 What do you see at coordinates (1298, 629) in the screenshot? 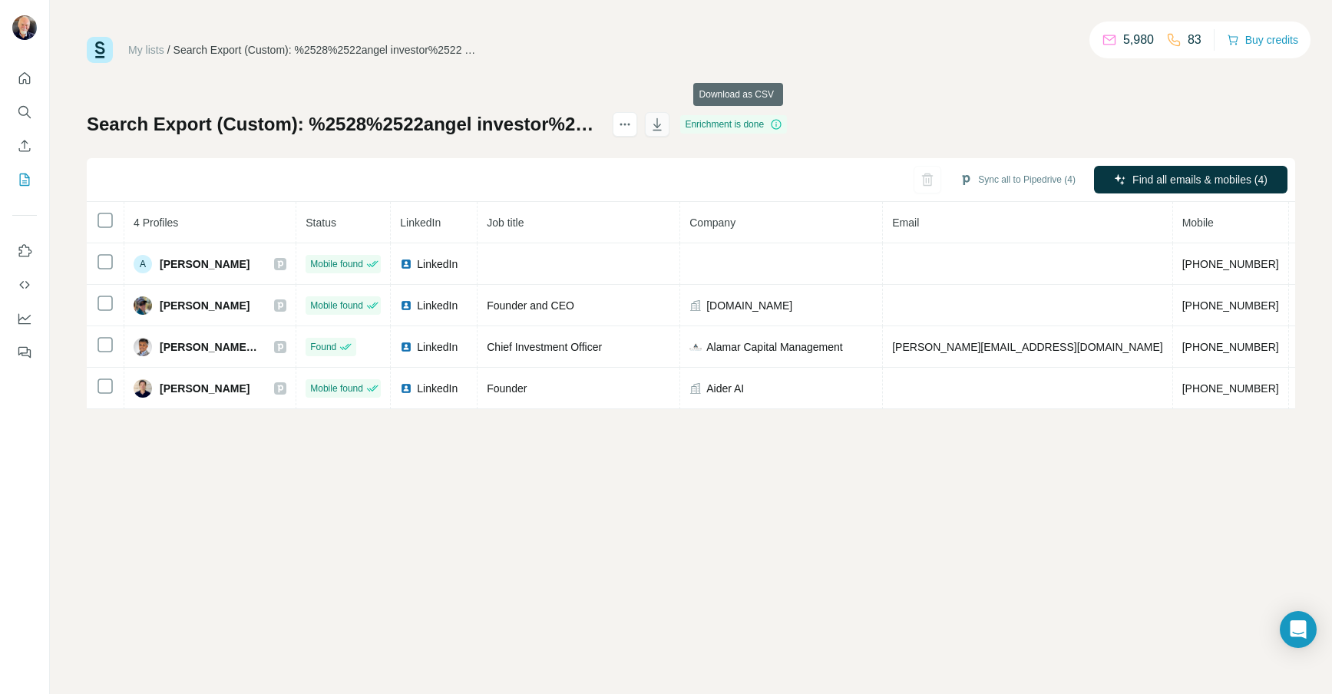
I see `div: Open Intercom Messenger` at bounding box center [1298, 629].